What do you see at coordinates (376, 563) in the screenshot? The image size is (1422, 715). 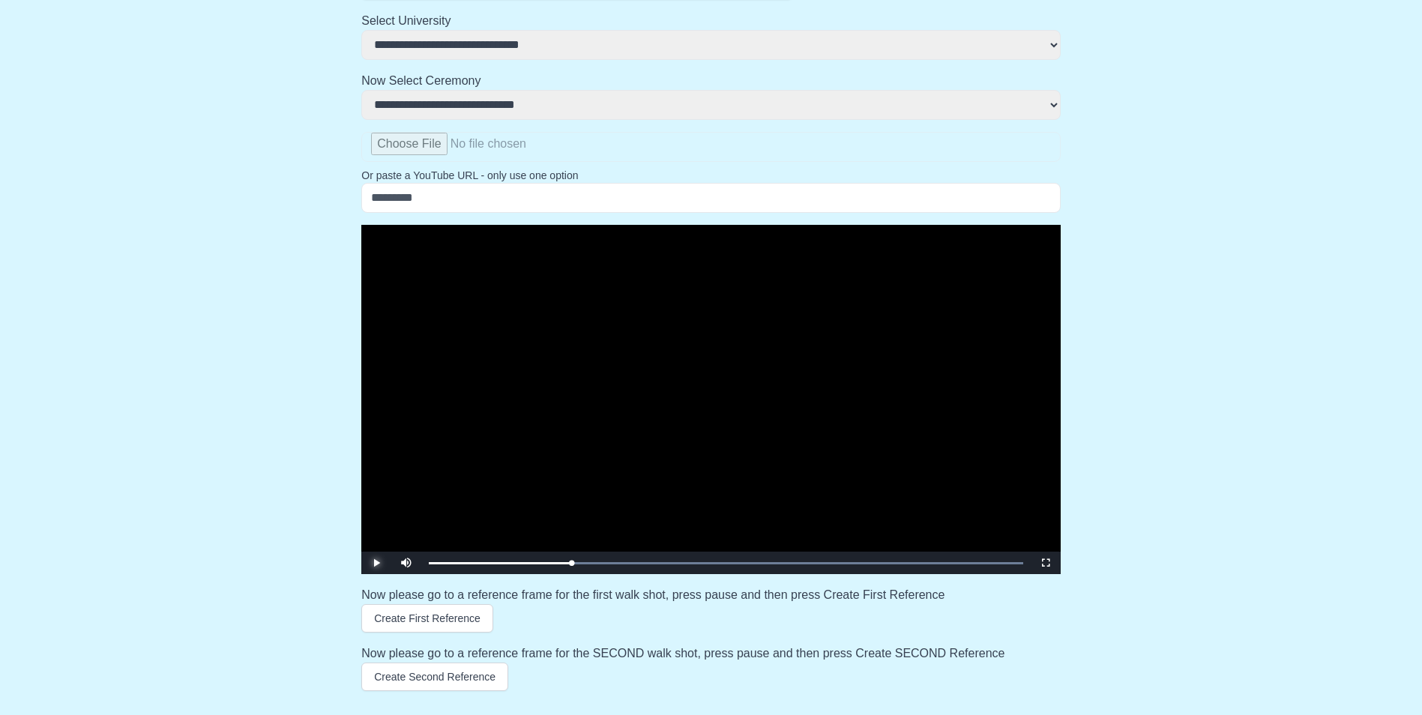 I see `button: Play` at bounding box center [376, 563].